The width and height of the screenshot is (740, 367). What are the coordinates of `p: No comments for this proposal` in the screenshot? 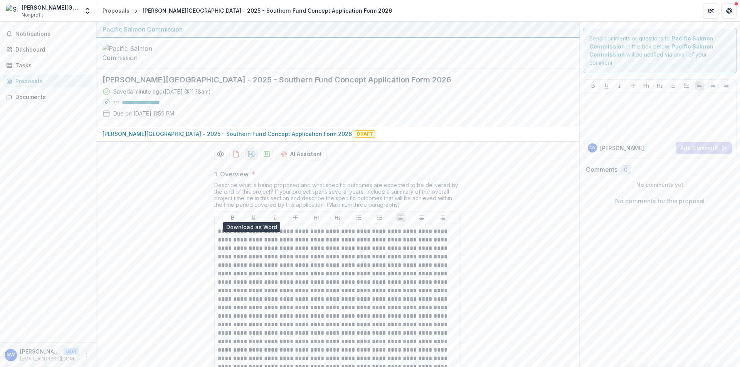 It's located at (660, 201).